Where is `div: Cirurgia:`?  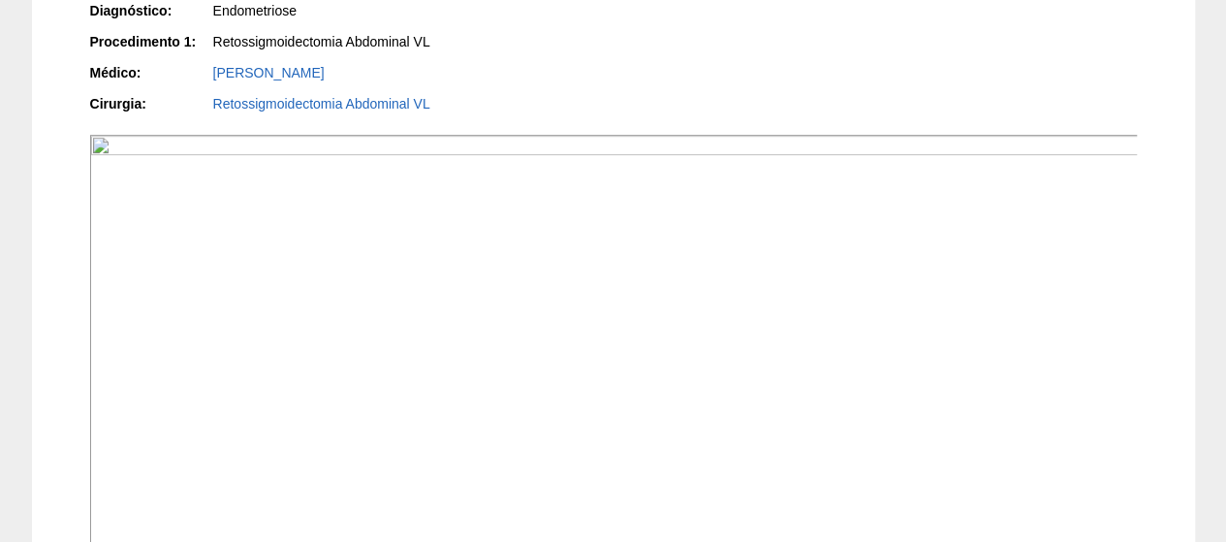 div: Cirurgia: is located at coordinates (150, 104).